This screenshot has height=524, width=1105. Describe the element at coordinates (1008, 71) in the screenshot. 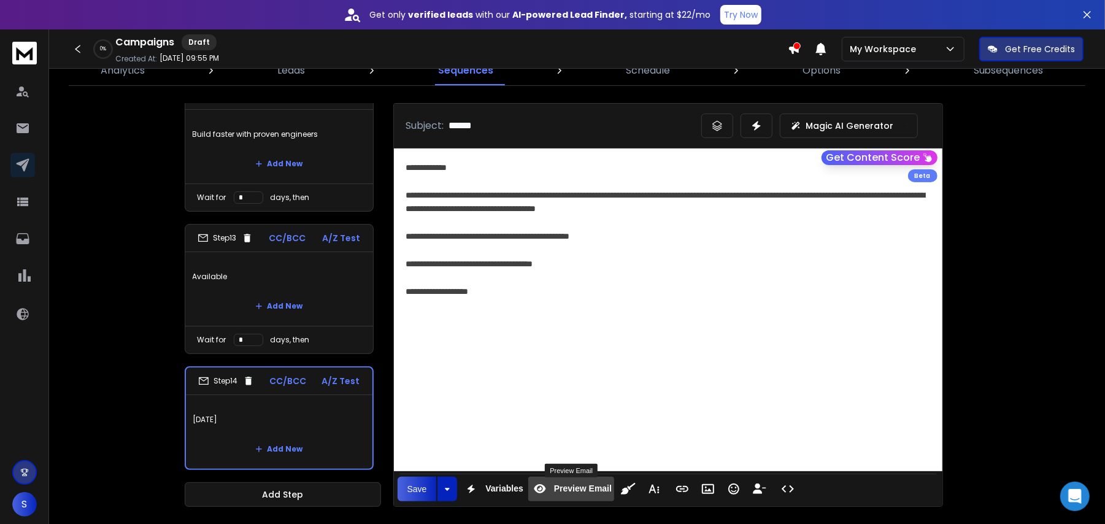

I see `p: Subsequences` at that location.